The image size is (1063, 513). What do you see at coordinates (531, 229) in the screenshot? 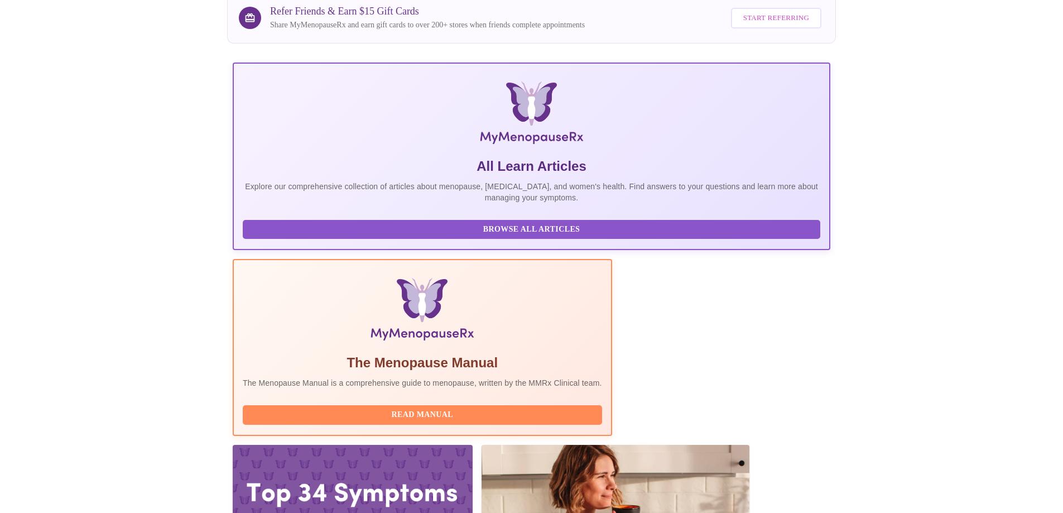
I see `button: Browse All Articles` at bounding box center [531, 229].